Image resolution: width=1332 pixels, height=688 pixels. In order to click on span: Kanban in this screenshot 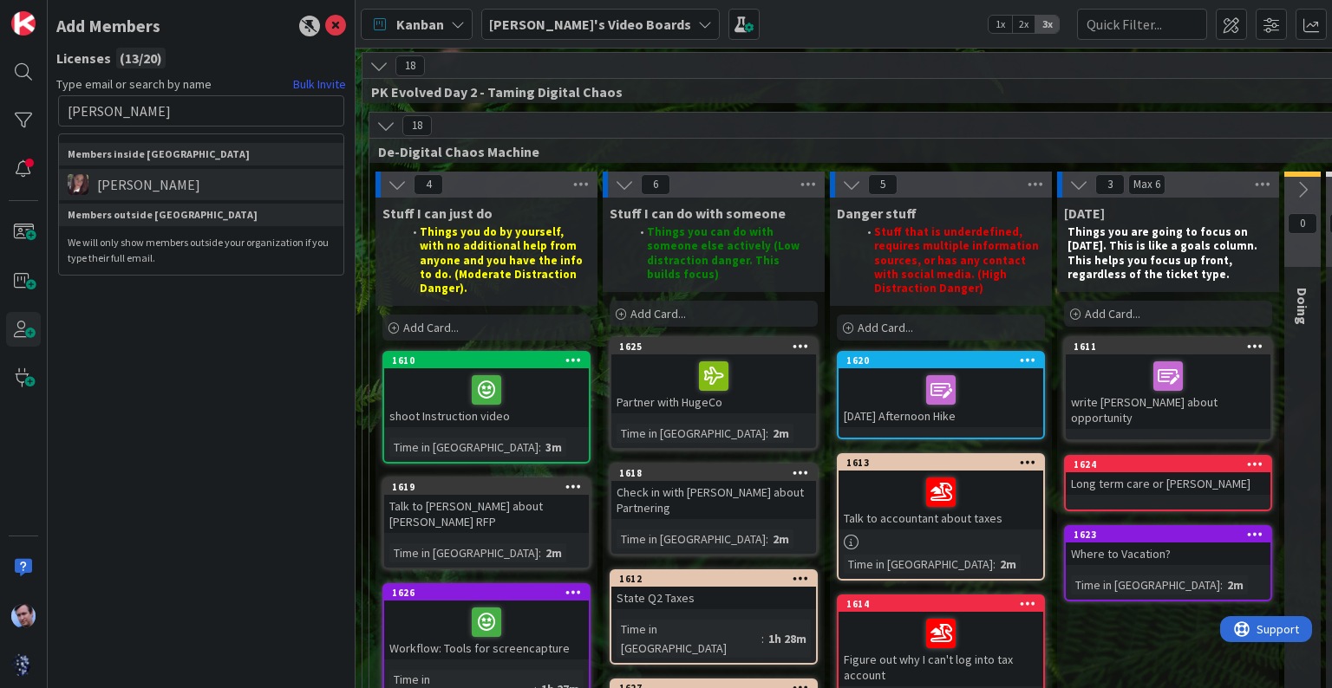, I will do `click(420, 24)`.